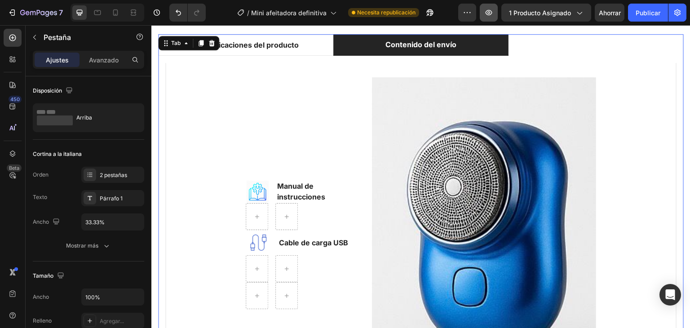  I want to click on button: Publicar, so click(648, 13).